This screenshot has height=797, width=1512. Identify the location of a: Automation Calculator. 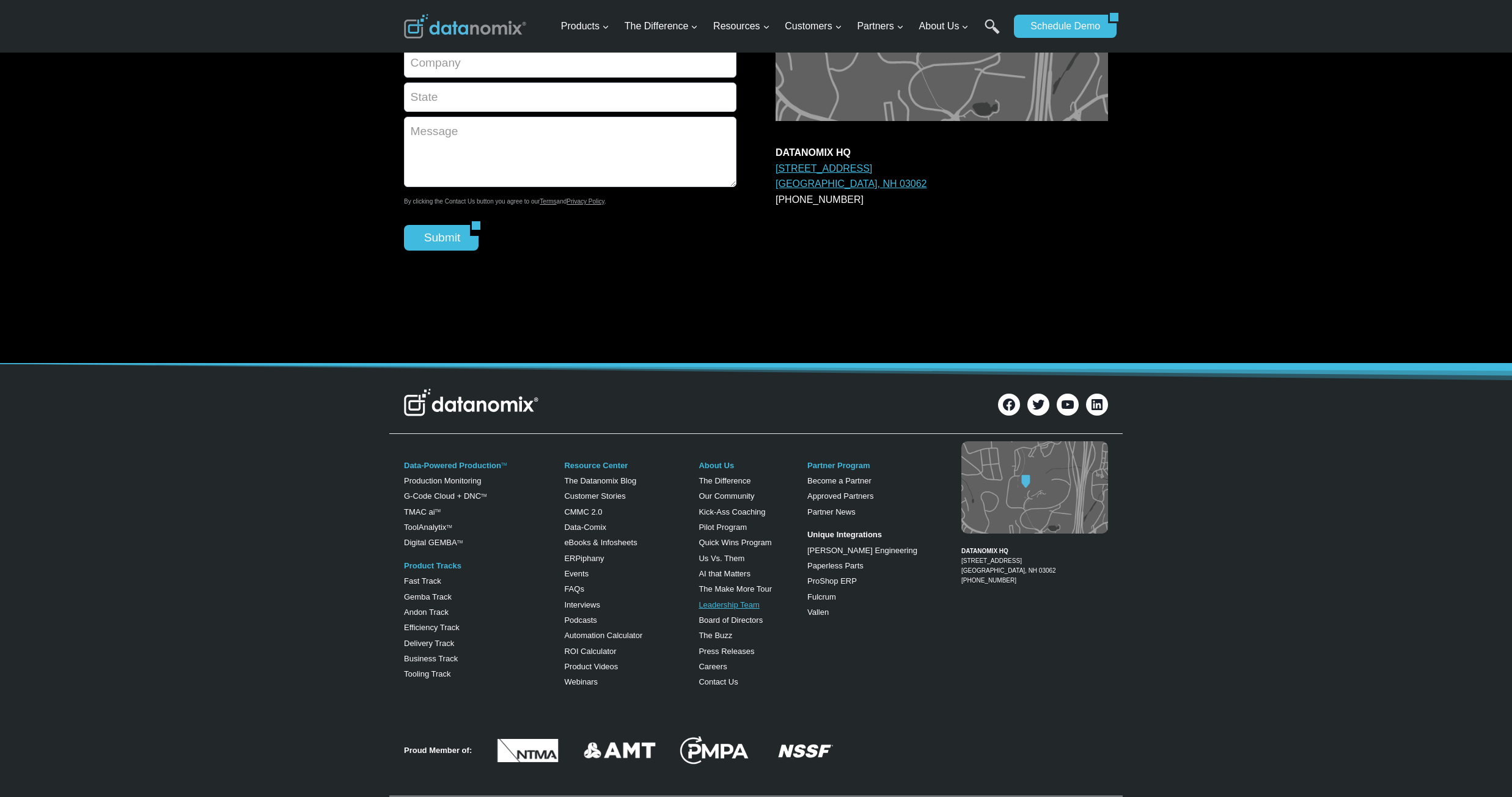
(603, 635).